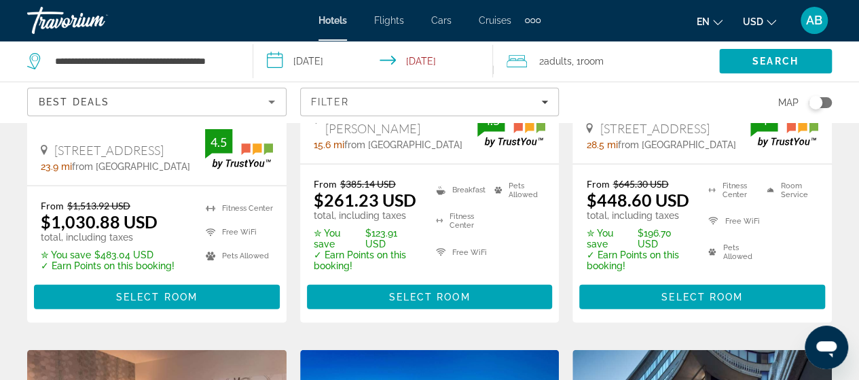  Describe the element at coordinates (640, 183) in the screenshot. I see `del: $645.30 USD` at that location.